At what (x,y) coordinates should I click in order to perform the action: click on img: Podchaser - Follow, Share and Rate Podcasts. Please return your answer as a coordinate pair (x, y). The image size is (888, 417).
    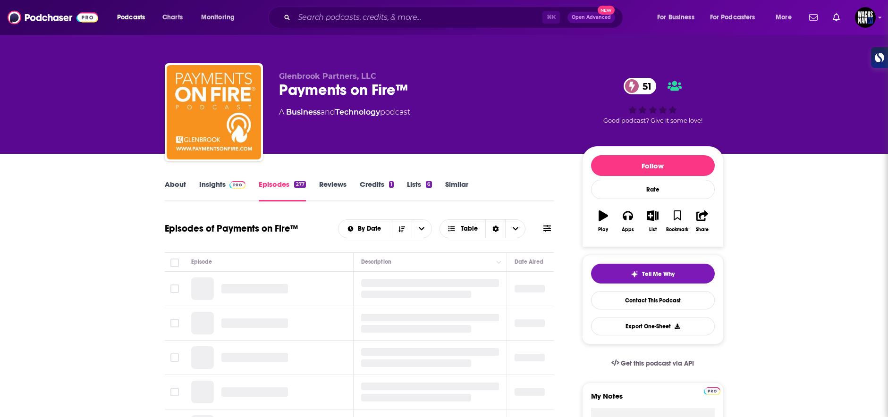
    Looking at the image, I should click on (53, 17).